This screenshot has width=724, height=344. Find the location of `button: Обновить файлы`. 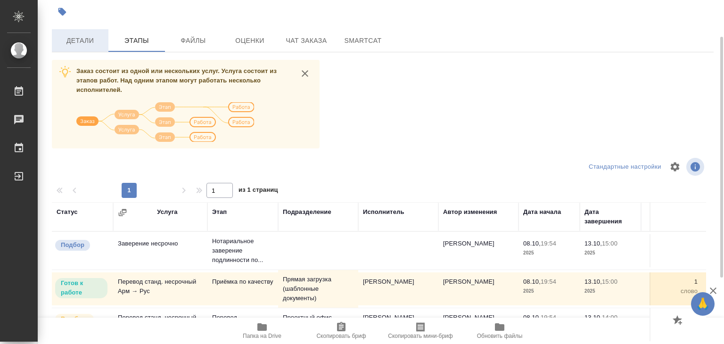

button: Обновить файлы is located at coordinates (499, 331).